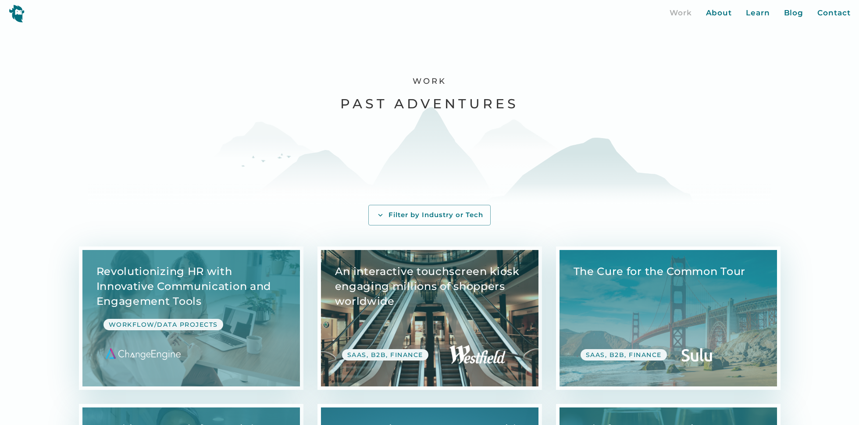 Image resolution: width=859 pixels, height=425 pixels. Describe the element at coordinates (794, 13) in the screenshot. I see `a: Blog` at that location.